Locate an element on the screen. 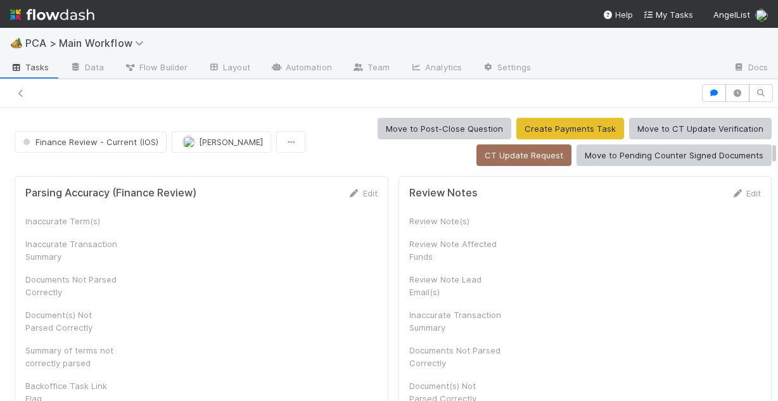  a: Layout is located at coordinates (229, 68).